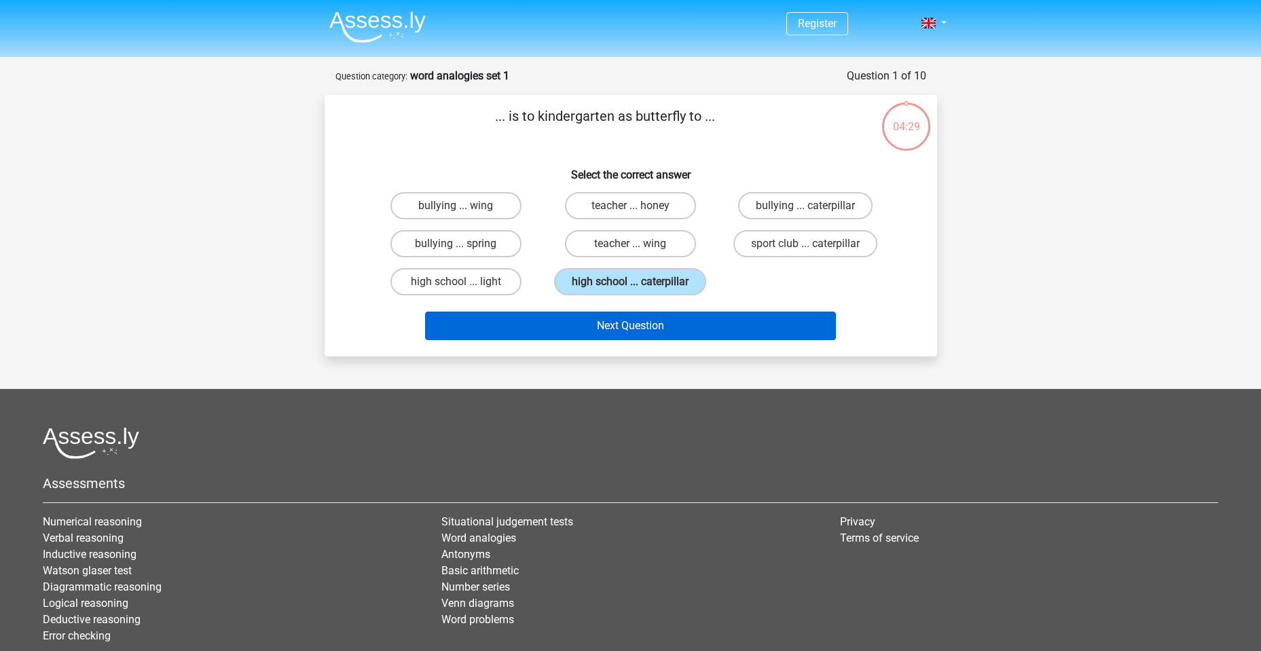  Describe the element at coordinates (86, 603) in the screenshot. I see `a: Logical reasoning` at that location.